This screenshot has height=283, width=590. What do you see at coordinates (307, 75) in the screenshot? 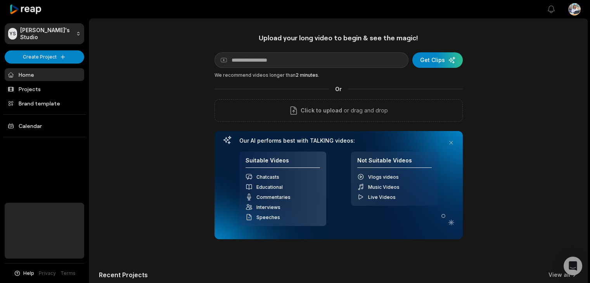
I see `span: 2 minutes` at bounding box center [307, 75].